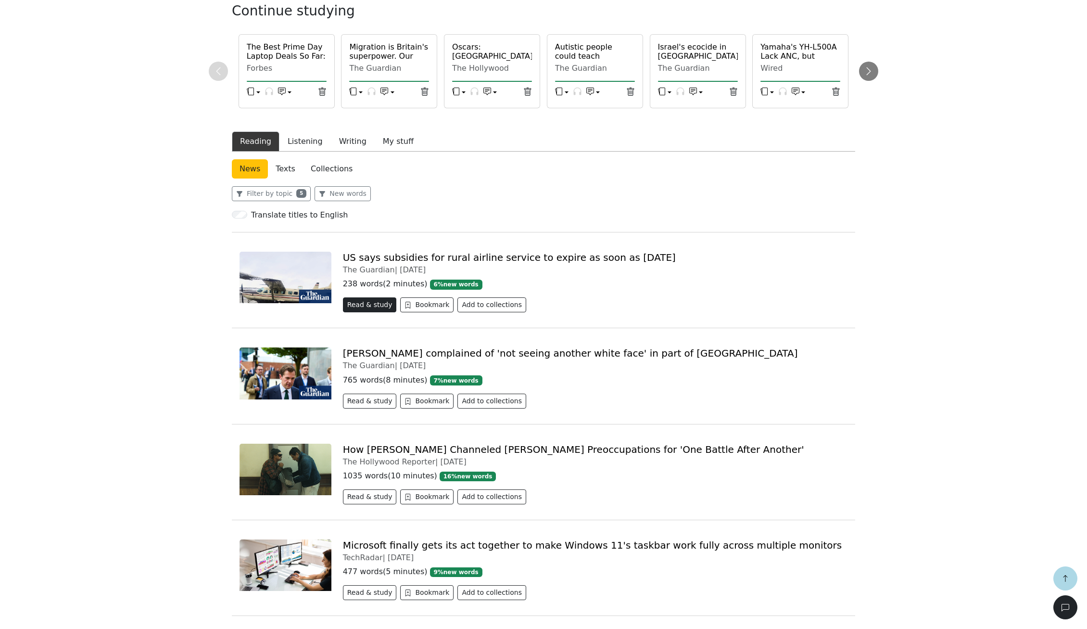 The width and height of the screenshot is (1087, 629). Describe the element at coordinates (271, 193) in the screenshot. I see `button: Filter by topic5` at that location.